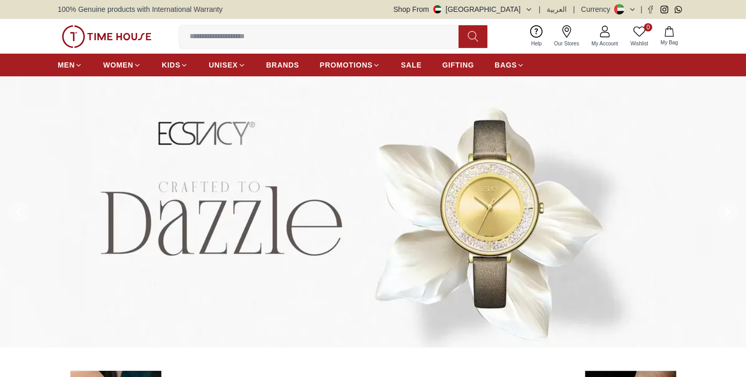  I want to click on a: SALE, so click(411, 65).